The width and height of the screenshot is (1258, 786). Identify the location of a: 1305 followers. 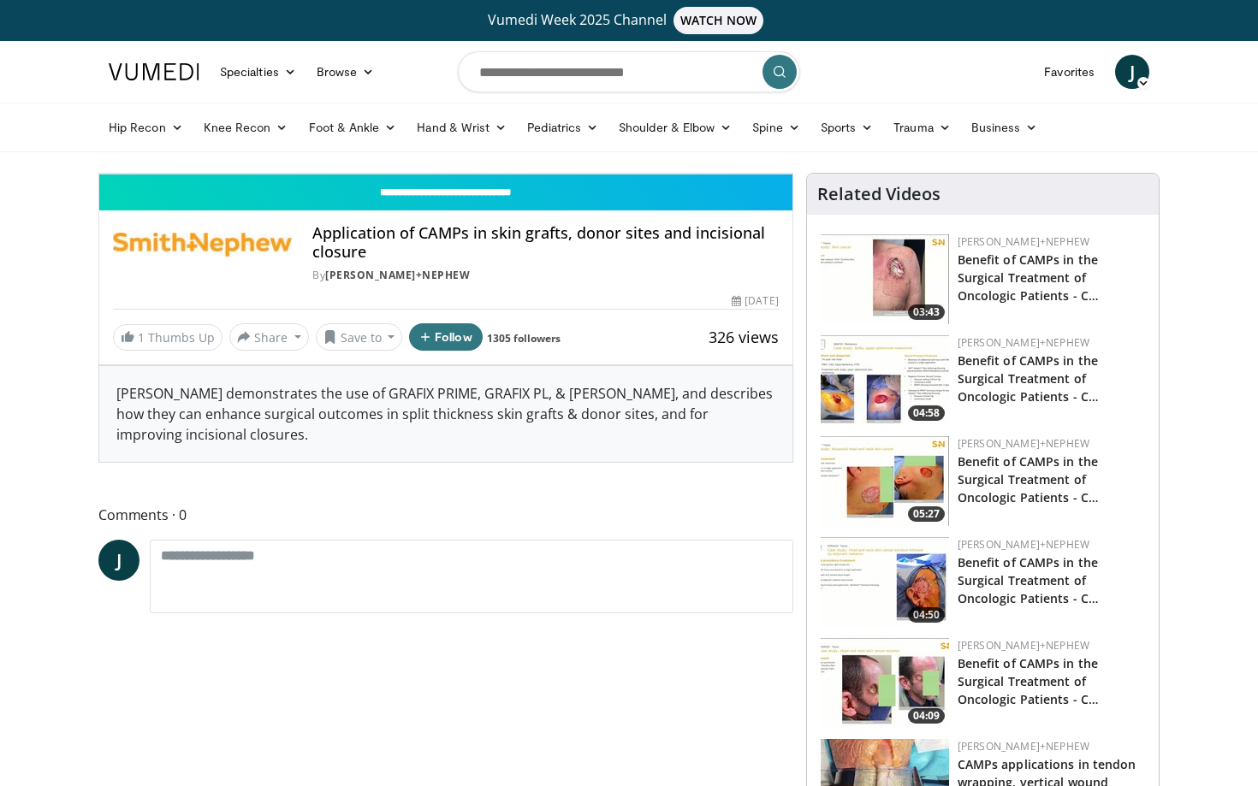
(524, 338).